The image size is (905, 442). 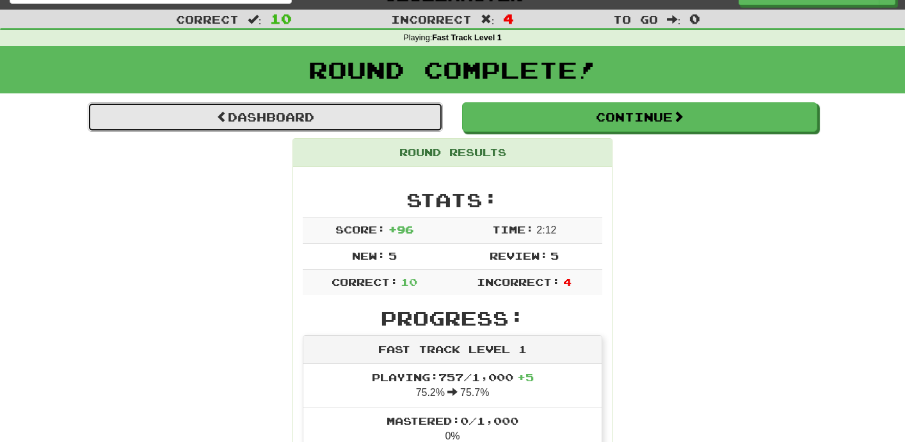 What do you see at coordinates (513, 229) in the screenshot?
I see `span: Time:` at bounding box center [513, 229].